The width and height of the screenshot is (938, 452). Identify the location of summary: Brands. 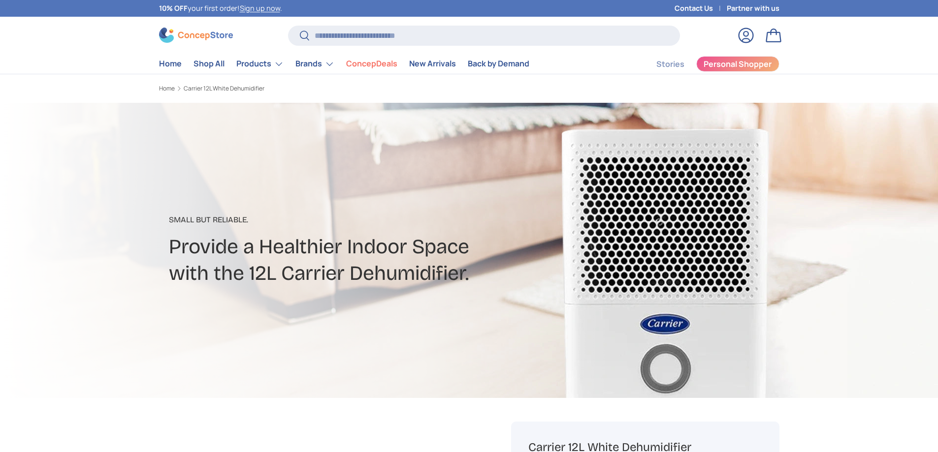
(314, 64).